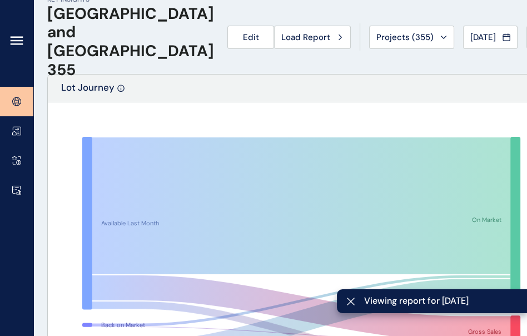 This screenshot has height=336, width=527. I want to click on p: Lot Journey, so click(88, 91).